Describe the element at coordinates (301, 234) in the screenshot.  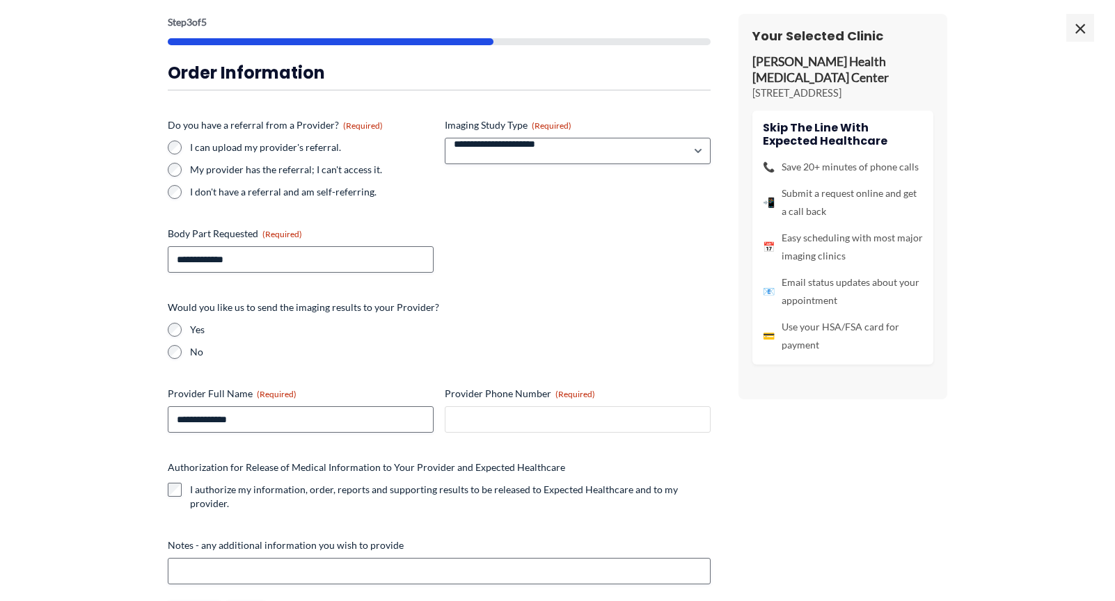
I see `label: Body Part Requested` at that location.